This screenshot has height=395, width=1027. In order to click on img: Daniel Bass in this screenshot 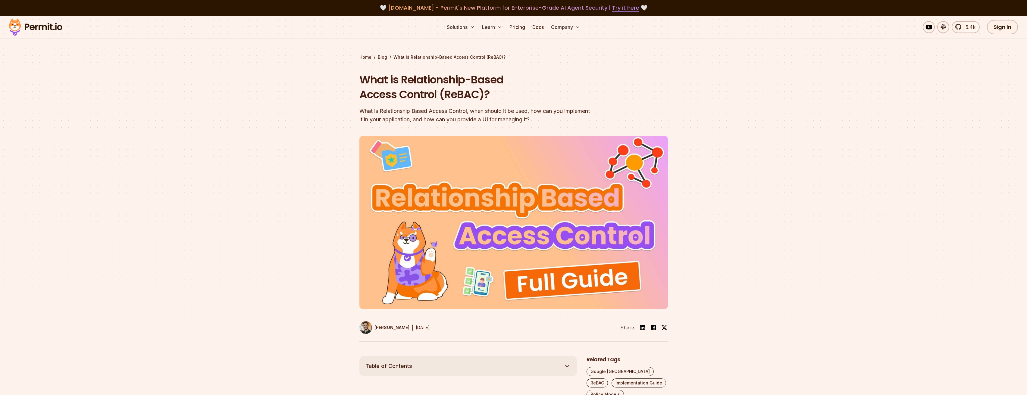, I will do `click(366, 328)`.